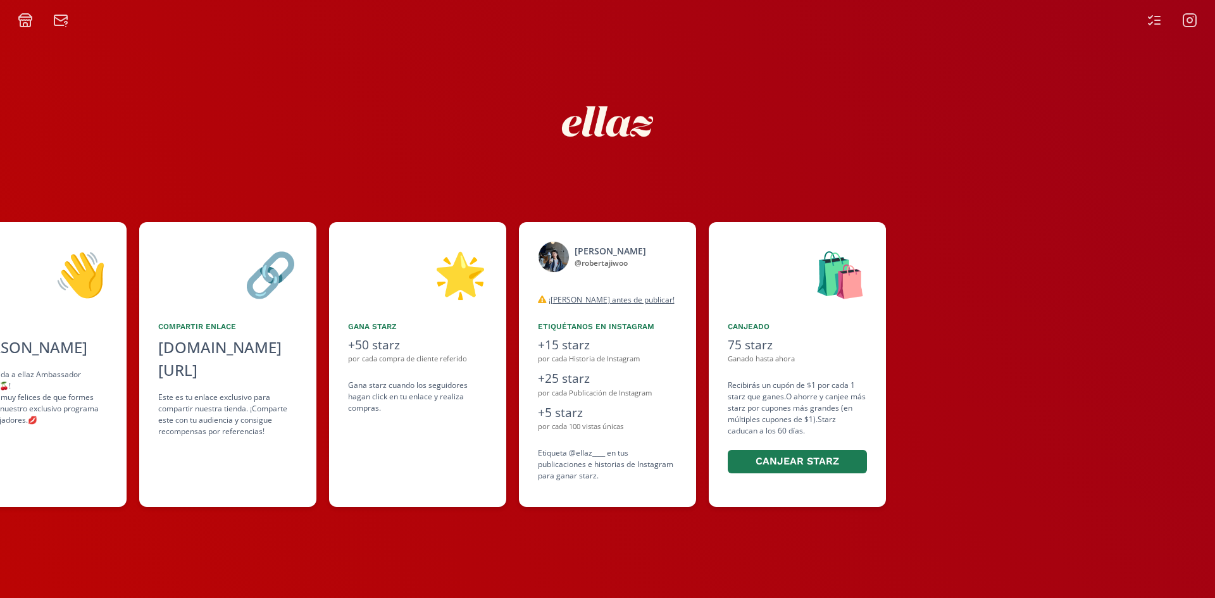 This screenshot has height=598, width=1215. Describe the element at coordinates (798, 345) in the screenshot. I see `div: 75 starz` at that location.